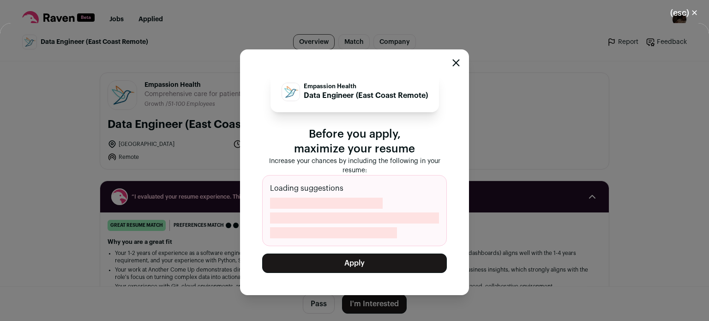 This screenshot has width=709, height=321. I want to click on p: Data Engineer (East Coast Remote), so click(366, 96).